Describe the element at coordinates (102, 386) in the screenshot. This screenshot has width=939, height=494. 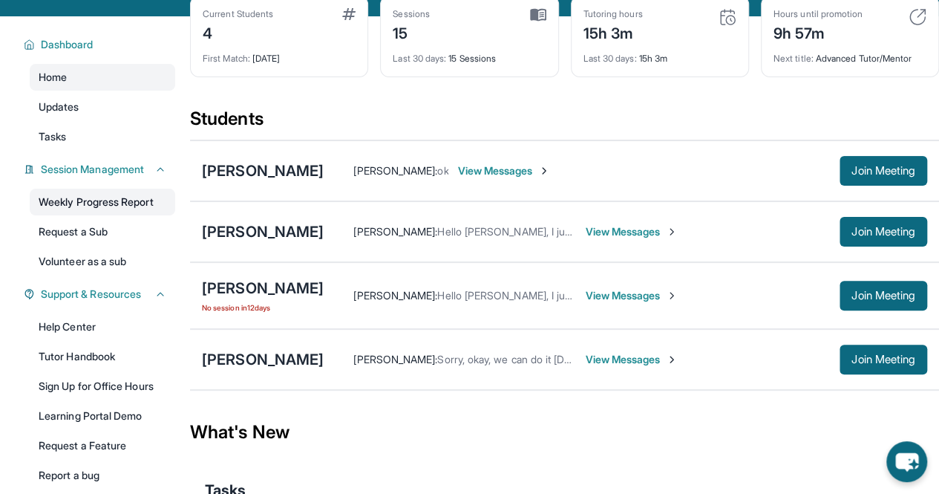
I see `a: Sign Up for Office Hours` at that location.